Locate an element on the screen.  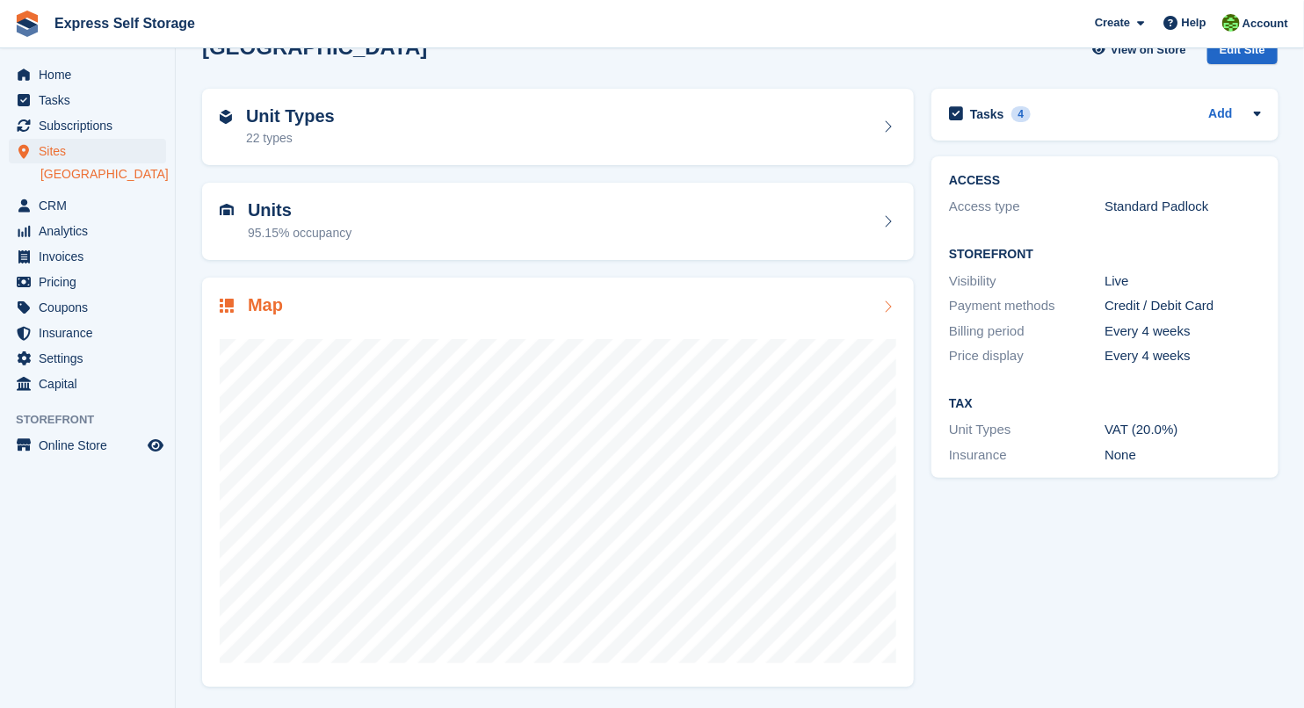
div: Edit Site is located at coordinates (1242, 49).